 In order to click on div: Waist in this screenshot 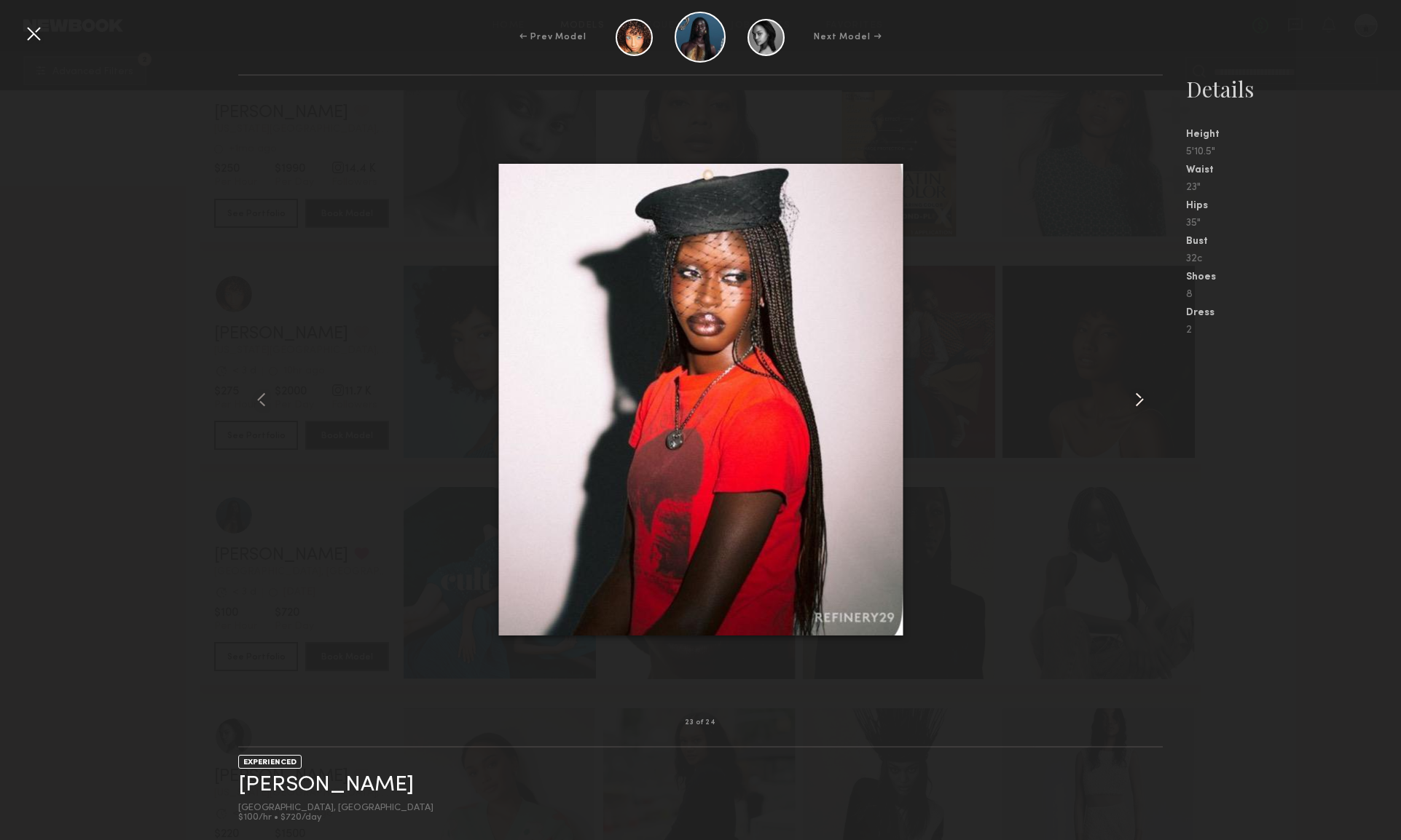, I will do `click(1293, 171)`.